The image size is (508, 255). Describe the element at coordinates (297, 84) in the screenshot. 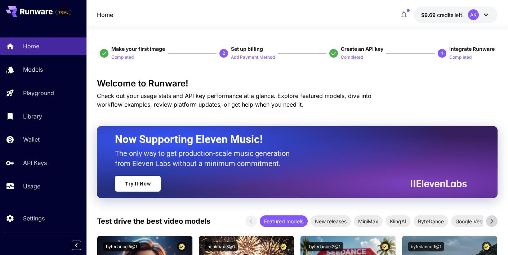

I see `h3: Welcome to Runware!` at that location.